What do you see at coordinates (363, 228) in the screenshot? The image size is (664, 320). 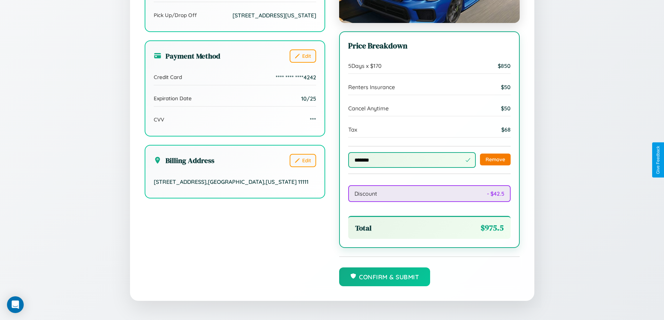 I see `span: Total` at bounding box center [363, 228].